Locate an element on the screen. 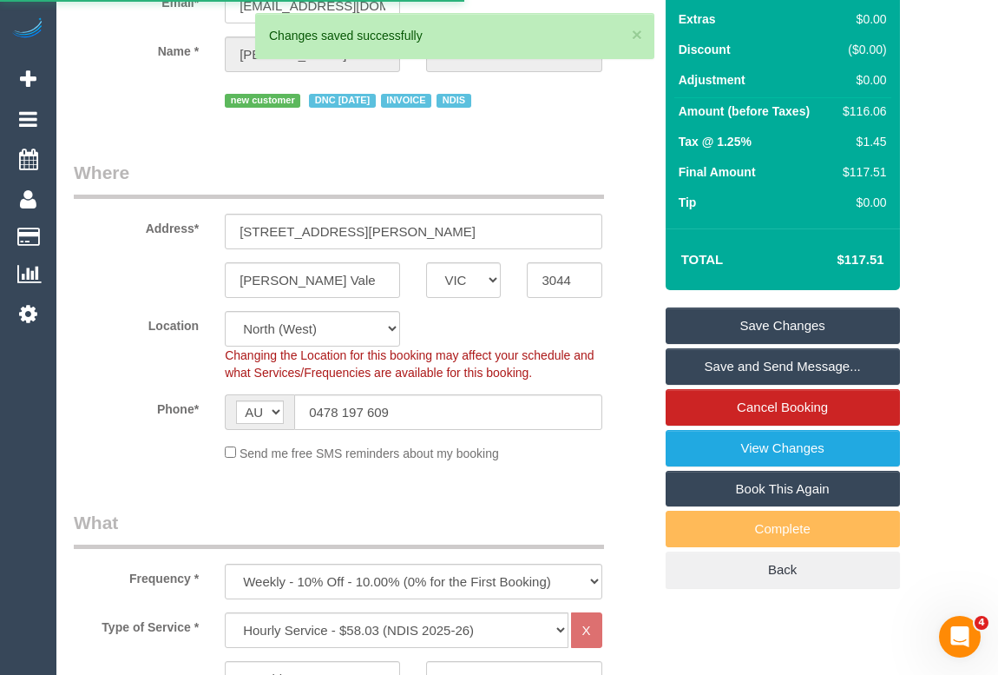 The height and width of the screenshot is (675, 998). span: new customer is located at coordinates (262, 101).